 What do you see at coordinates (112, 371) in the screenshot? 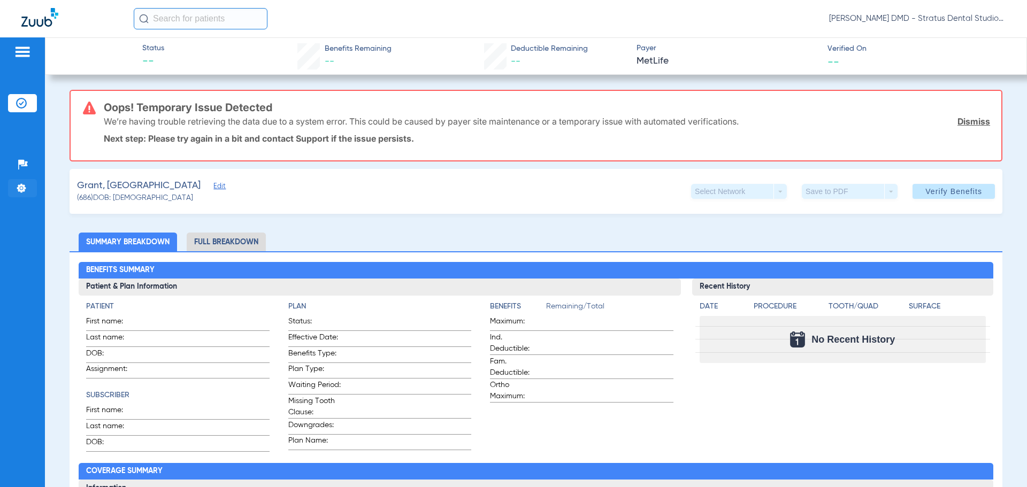
I see `span: Assignment:` at bounding box center [112, 371].